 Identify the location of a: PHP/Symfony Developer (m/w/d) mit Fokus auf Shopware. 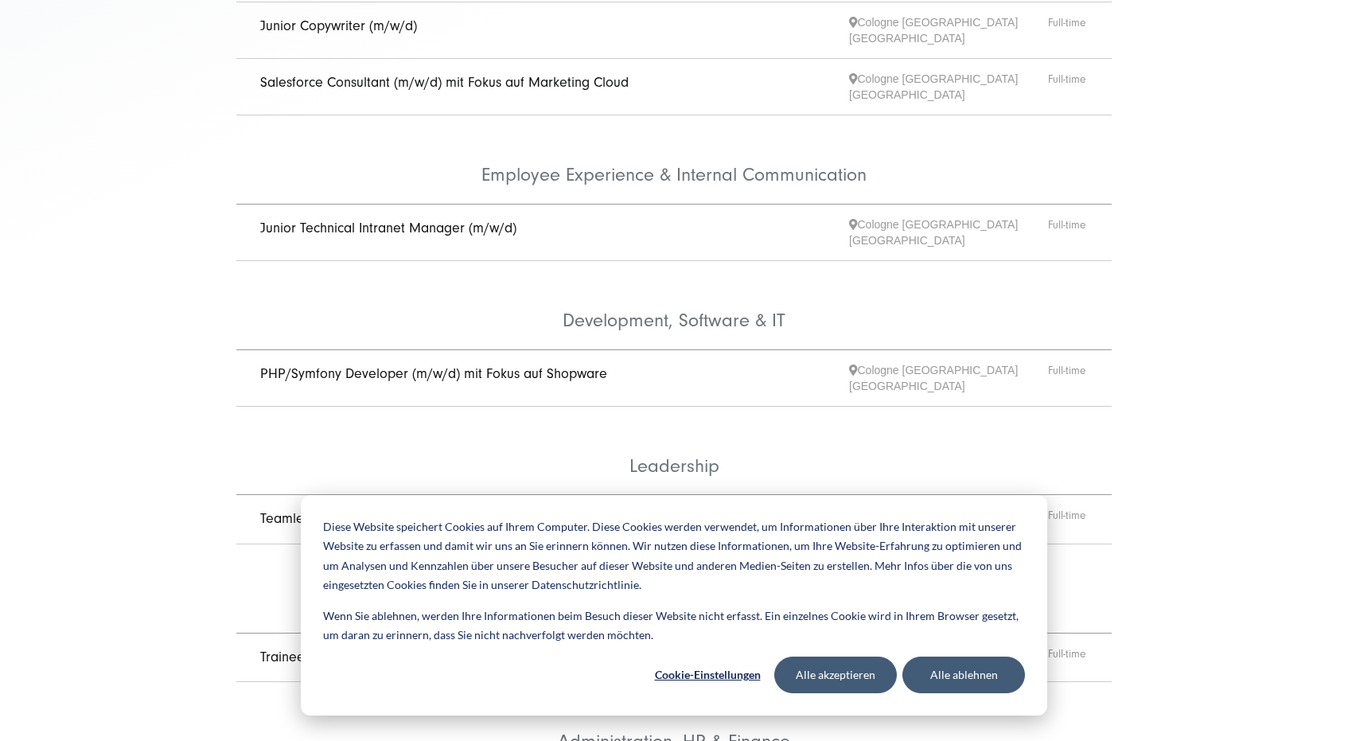
(434, 373).